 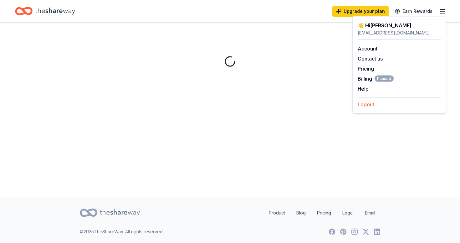 What do you see at coordinates (322, 213) in the screenshot?
I see `nav: quick links` at bounding box center [322, 213].